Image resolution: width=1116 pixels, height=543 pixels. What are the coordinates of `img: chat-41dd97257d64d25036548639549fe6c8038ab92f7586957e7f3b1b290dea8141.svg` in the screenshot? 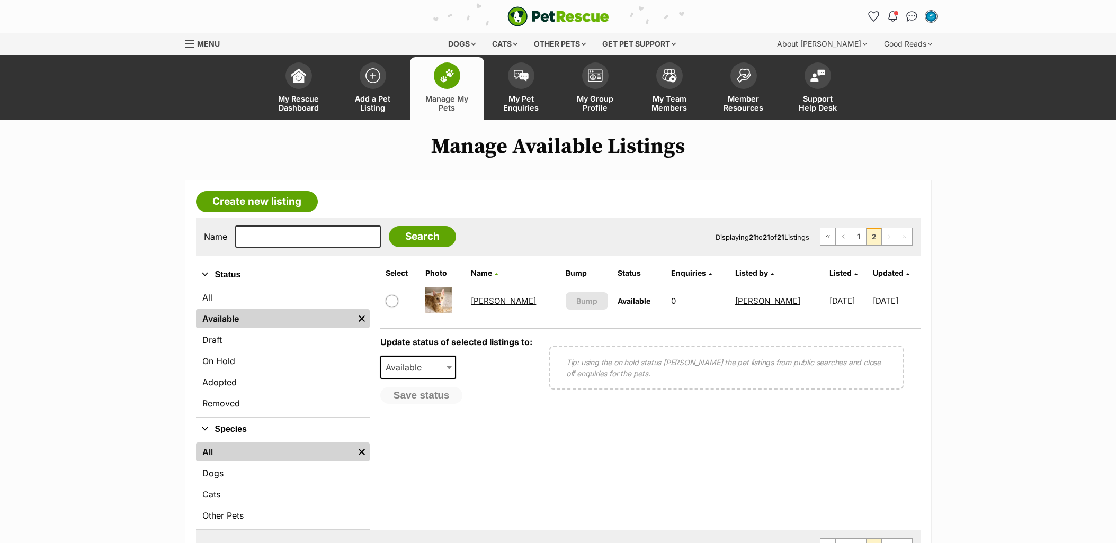 It's located at (912, 16).